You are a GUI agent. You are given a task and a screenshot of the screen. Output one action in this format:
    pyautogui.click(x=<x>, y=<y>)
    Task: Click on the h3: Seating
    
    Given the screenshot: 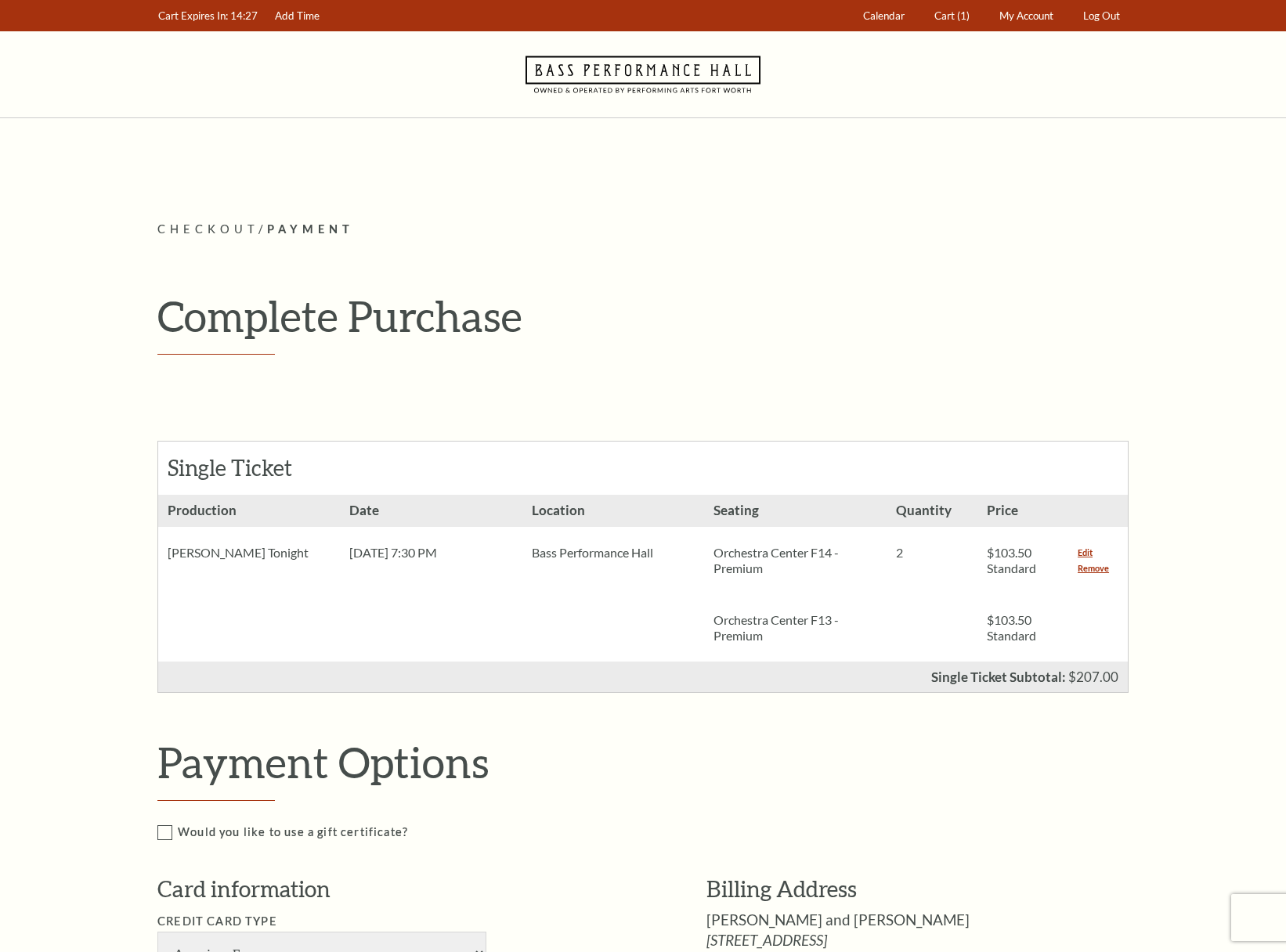 What is the action you would take?
    pyautogui.click(x=794, y=510)
    